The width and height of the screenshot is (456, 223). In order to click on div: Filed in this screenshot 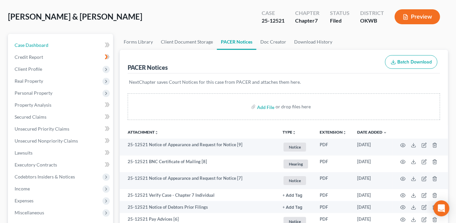, I will do `click(340, 21)`.